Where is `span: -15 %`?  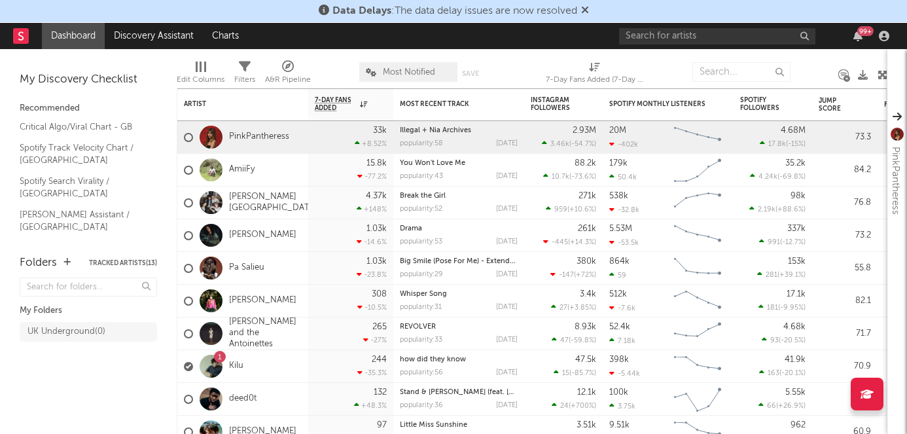 span: -15 % is located at coordinates (796, 144).